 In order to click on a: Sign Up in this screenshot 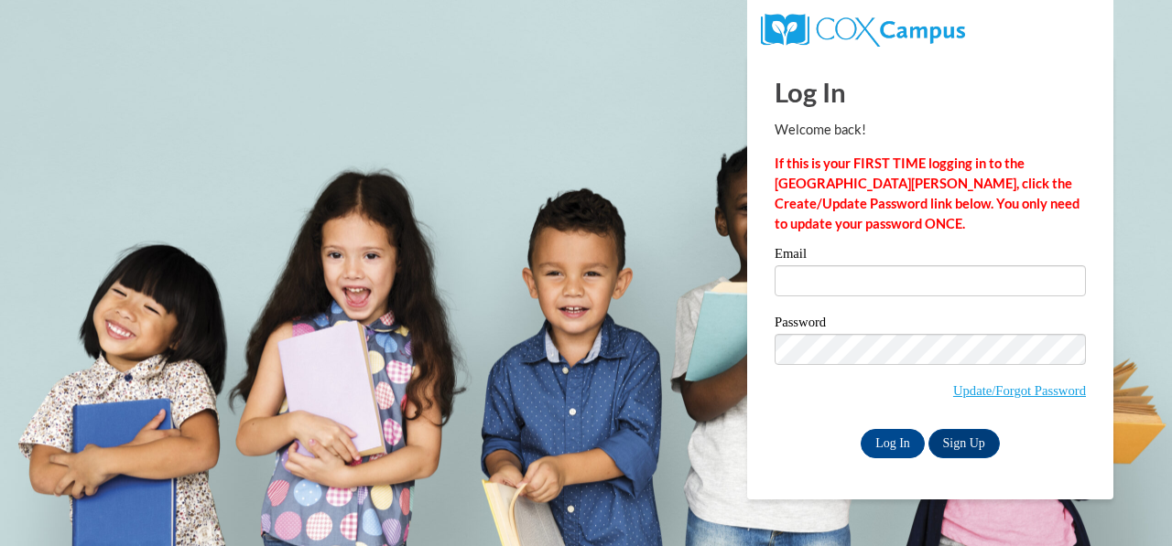, I will do `click(964, 444)`.